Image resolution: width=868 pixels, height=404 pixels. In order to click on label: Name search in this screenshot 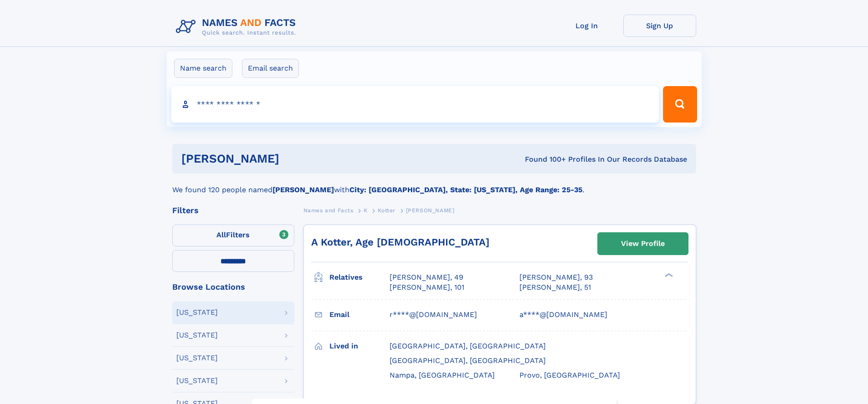, I will do `click(203, 68)`.